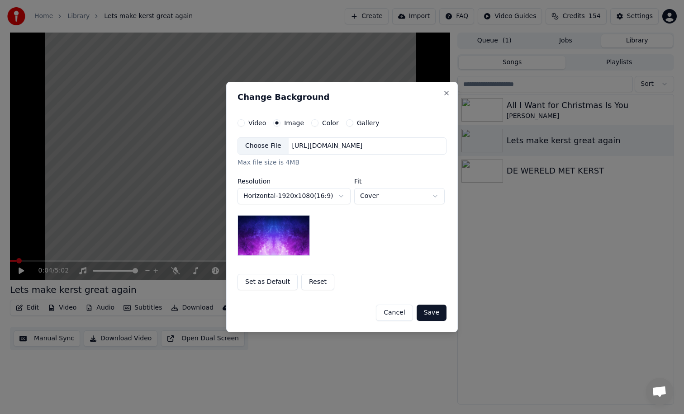  Describe the element at coordinates (432, 313) in the screenshot. I see `button: Save` at that location.